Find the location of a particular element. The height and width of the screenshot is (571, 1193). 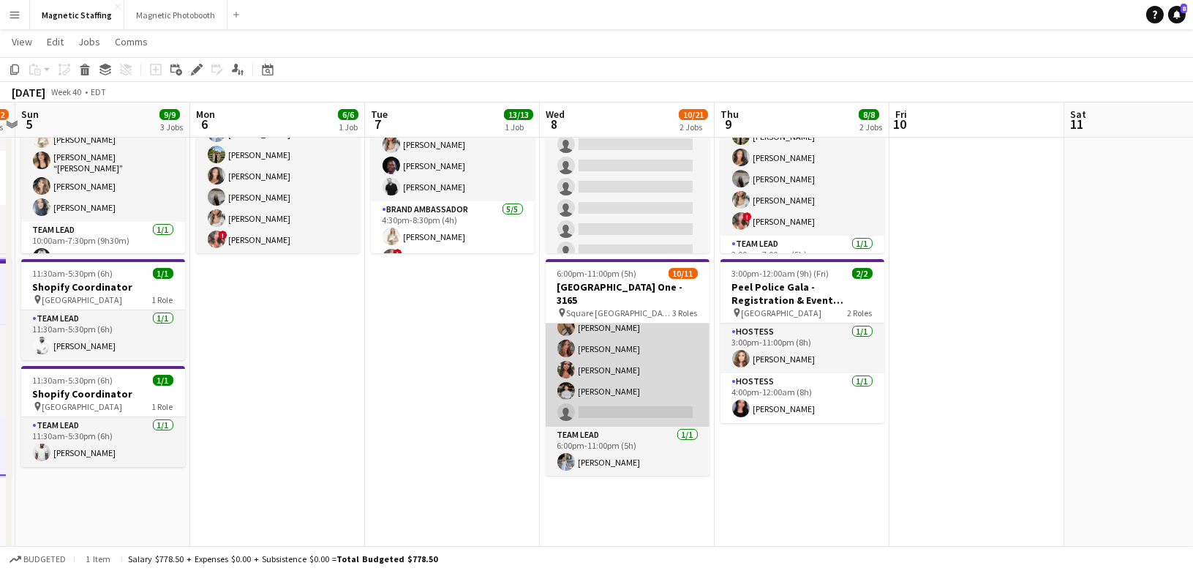

h3: Peel Police Gala - Registration & Event Support (3111) is located at coordinates (803, 293).